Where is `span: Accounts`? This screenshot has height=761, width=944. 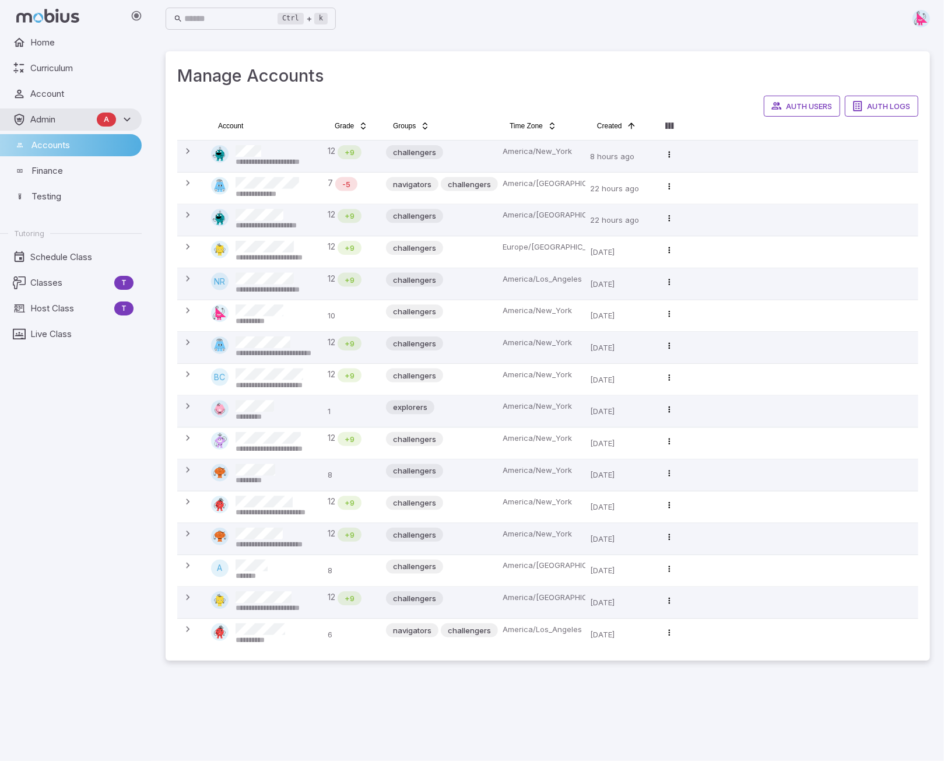
span: Accounts is located at coordinates (82, 145).